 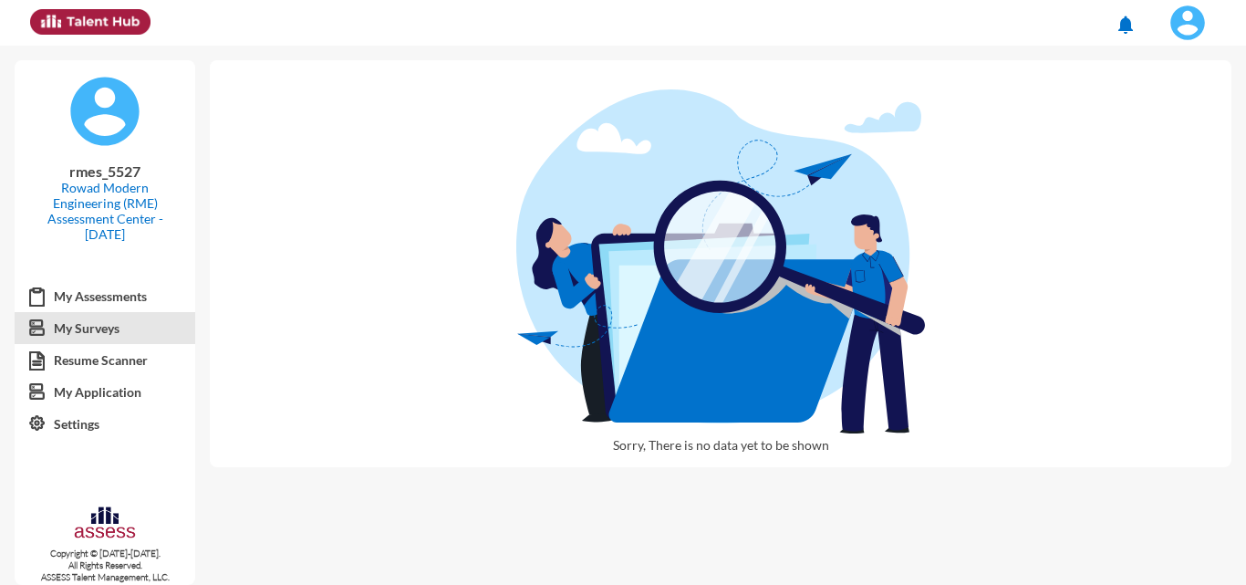 I want to click on button: My Application, so click(x=105, y=392).